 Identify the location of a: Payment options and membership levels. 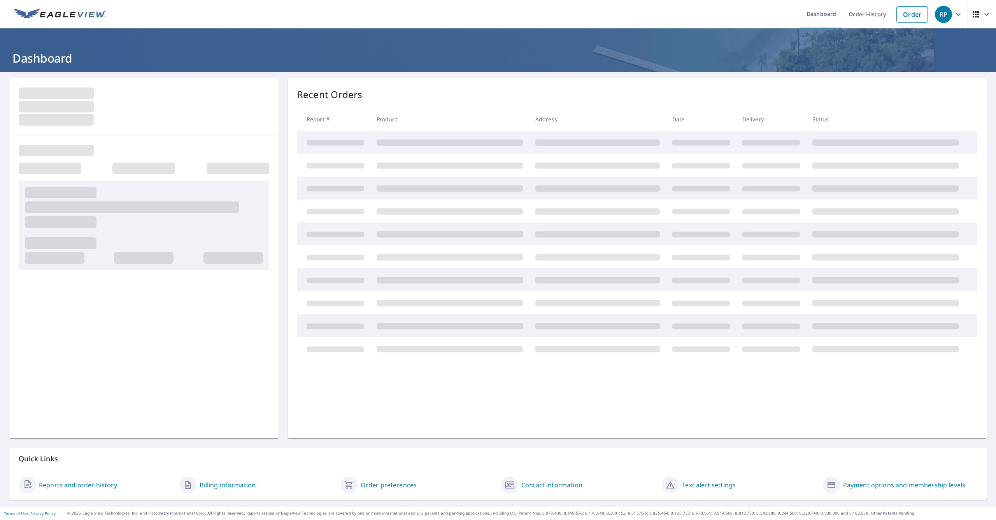
(904, 485).